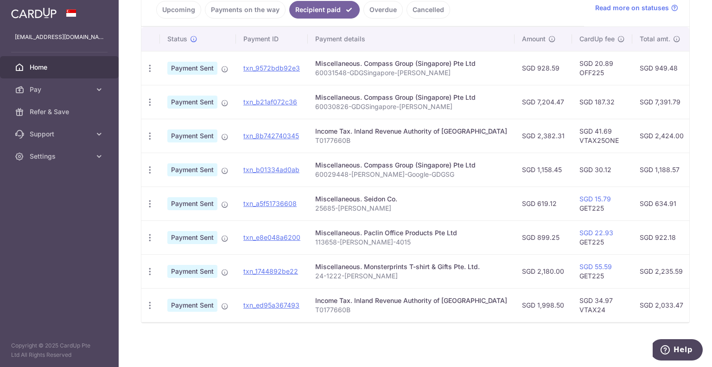 The image size is (712, 367). I want to click on td: SGD 30.12, so click(602, 169).